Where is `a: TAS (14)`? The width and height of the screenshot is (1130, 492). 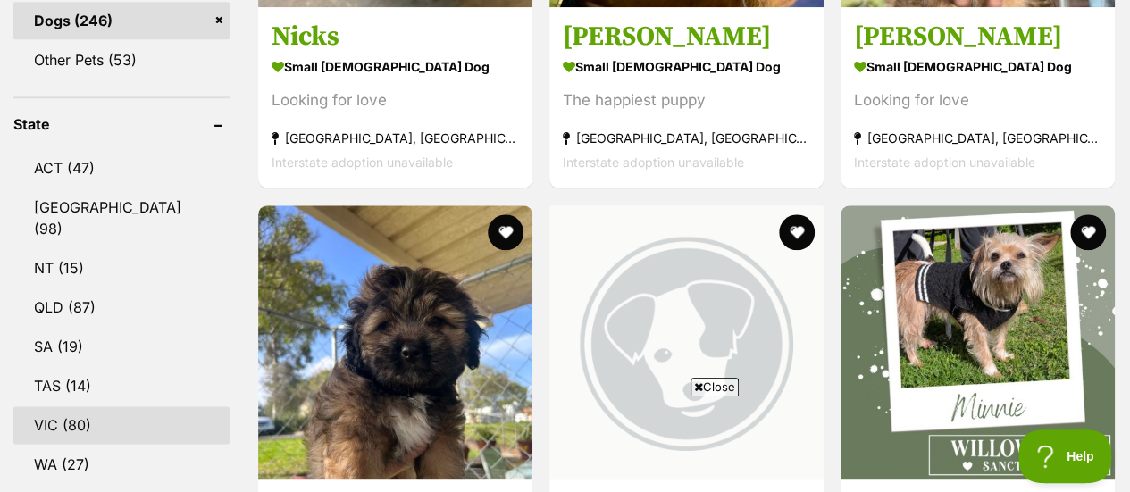 a: TAS (14) is located at coordinates (122, 386).